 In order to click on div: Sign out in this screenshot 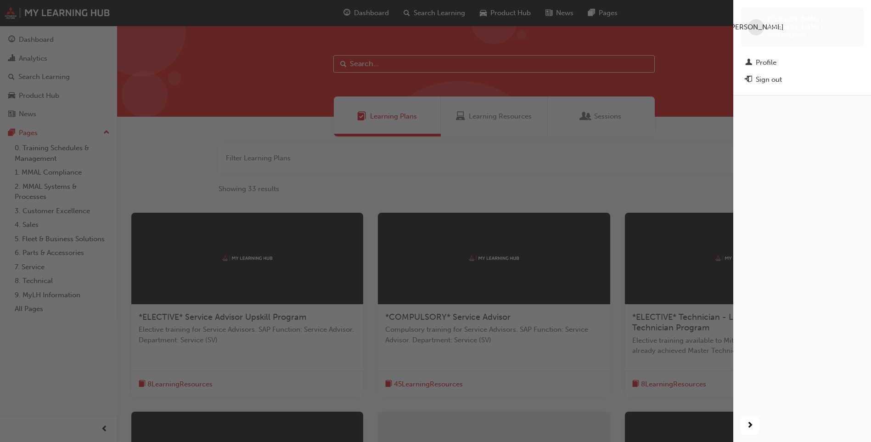, I will do `click(768, 79)`.